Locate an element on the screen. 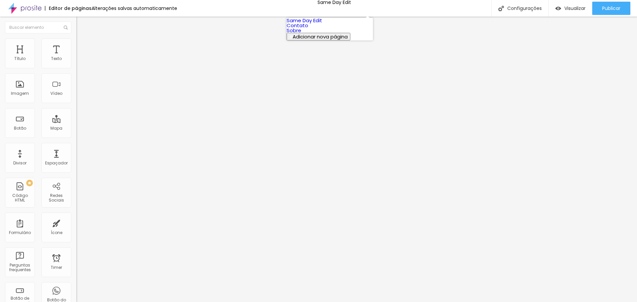 This screenshot has height=302, width=637. div: Mapa is located at coordinates (56, 128).